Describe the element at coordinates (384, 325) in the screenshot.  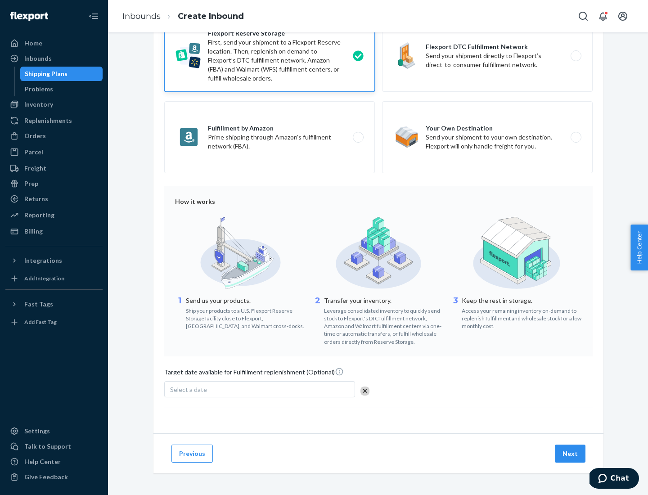
I see `div: Leverage consolidated inventory to quickly send stock to Flexport's DTC fulfillment network, Amaz...` at that location.